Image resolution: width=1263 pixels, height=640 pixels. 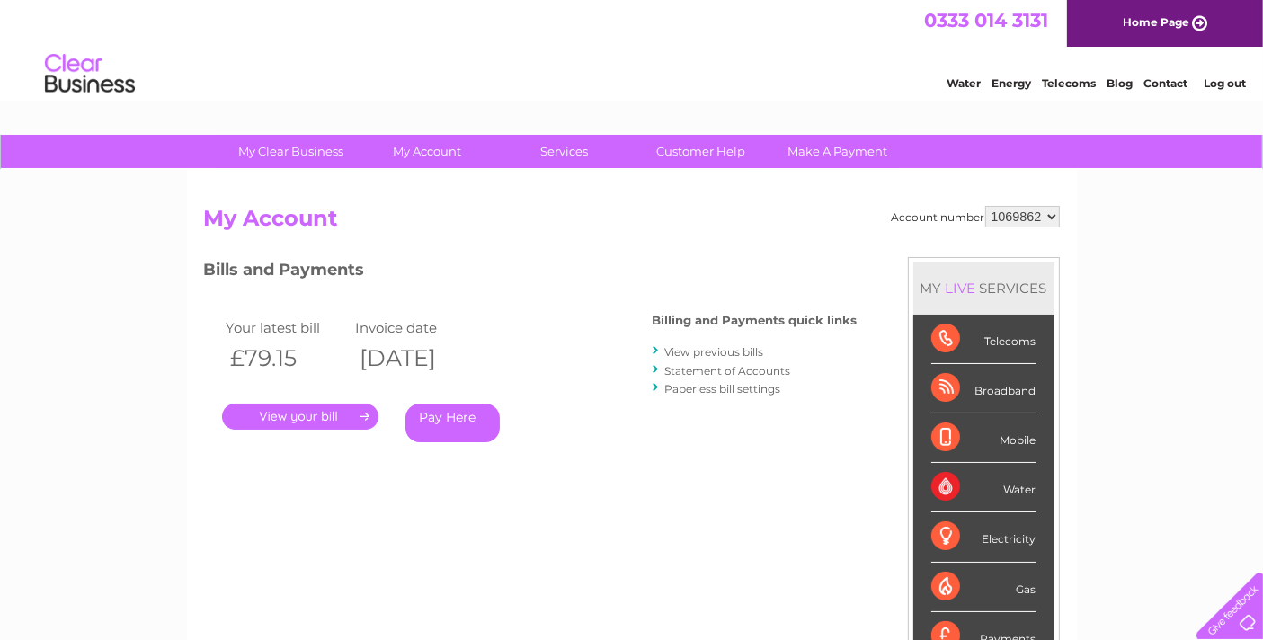 I want to click on th: £79.15, so click(x=287, y=358).